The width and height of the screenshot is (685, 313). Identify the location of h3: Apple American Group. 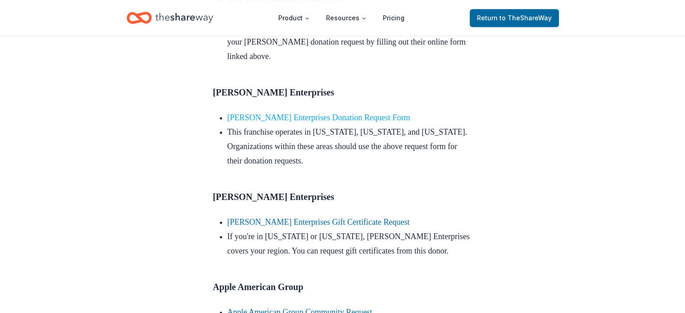
(343, 287).